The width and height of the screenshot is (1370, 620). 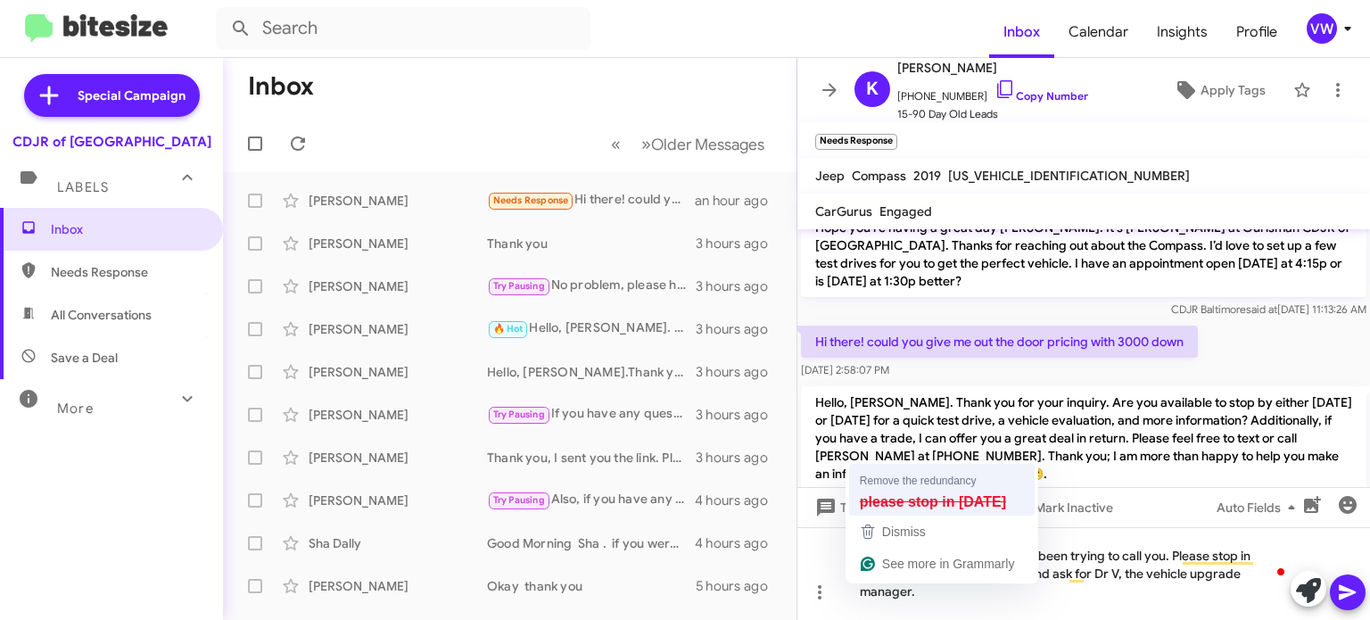 What do you see at coordinates (872, 89) in the screenshot?
I see `span: K` at bounding box center [872, 89].